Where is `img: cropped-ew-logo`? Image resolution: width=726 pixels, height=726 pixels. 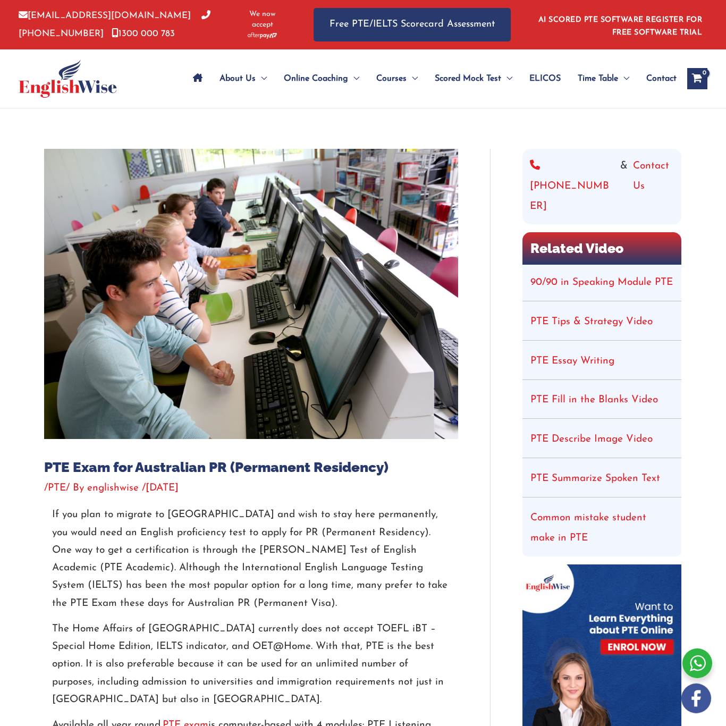
img: cropped-ew-logo is located at coordinates (67, 79).